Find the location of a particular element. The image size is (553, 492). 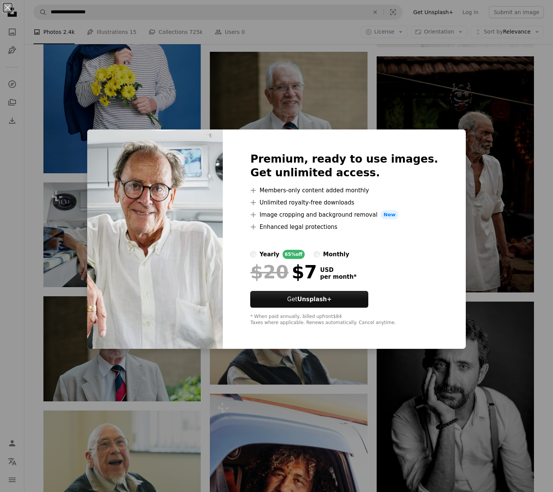

li: Unlimited royalty-free downloads is located at coordinates (344, 203).